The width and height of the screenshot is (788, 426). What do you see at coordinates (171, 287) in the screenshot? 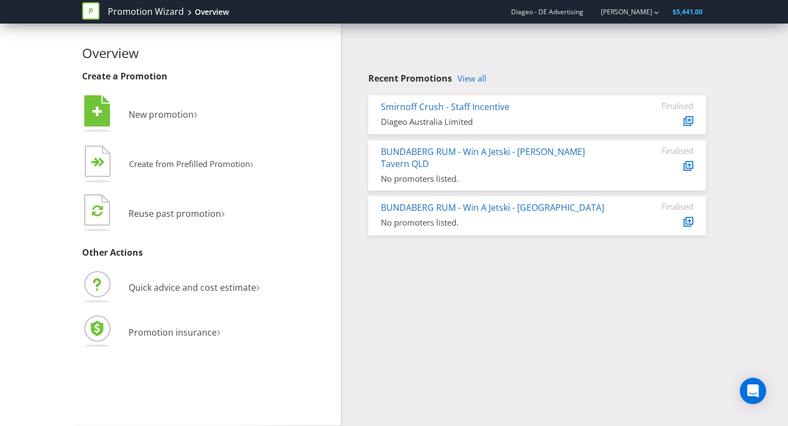
I see `a: Quick advice and cost estimate›` at bounding box center [171, 287].